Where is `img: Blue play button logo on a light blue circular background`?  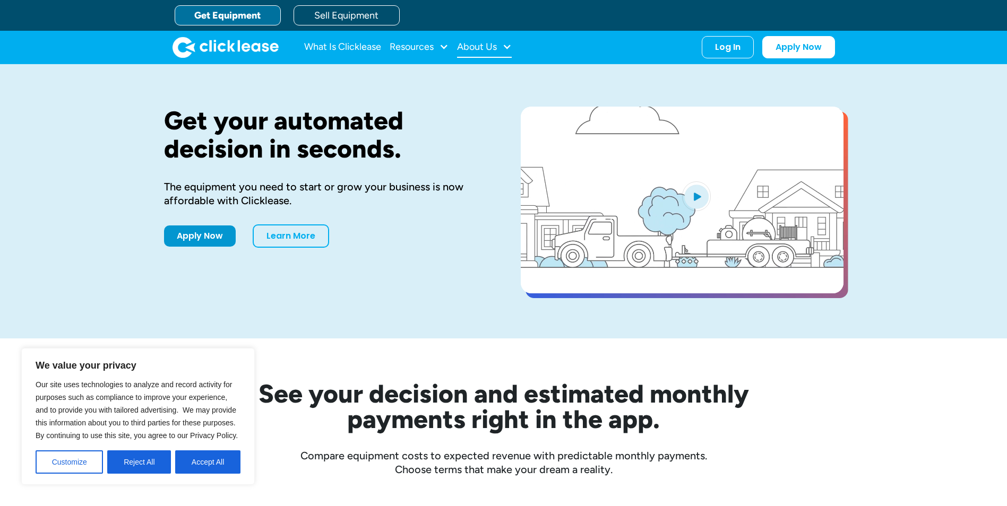 img: Blue play button logo on a light blue circular background is located at coordinates (696, 196).